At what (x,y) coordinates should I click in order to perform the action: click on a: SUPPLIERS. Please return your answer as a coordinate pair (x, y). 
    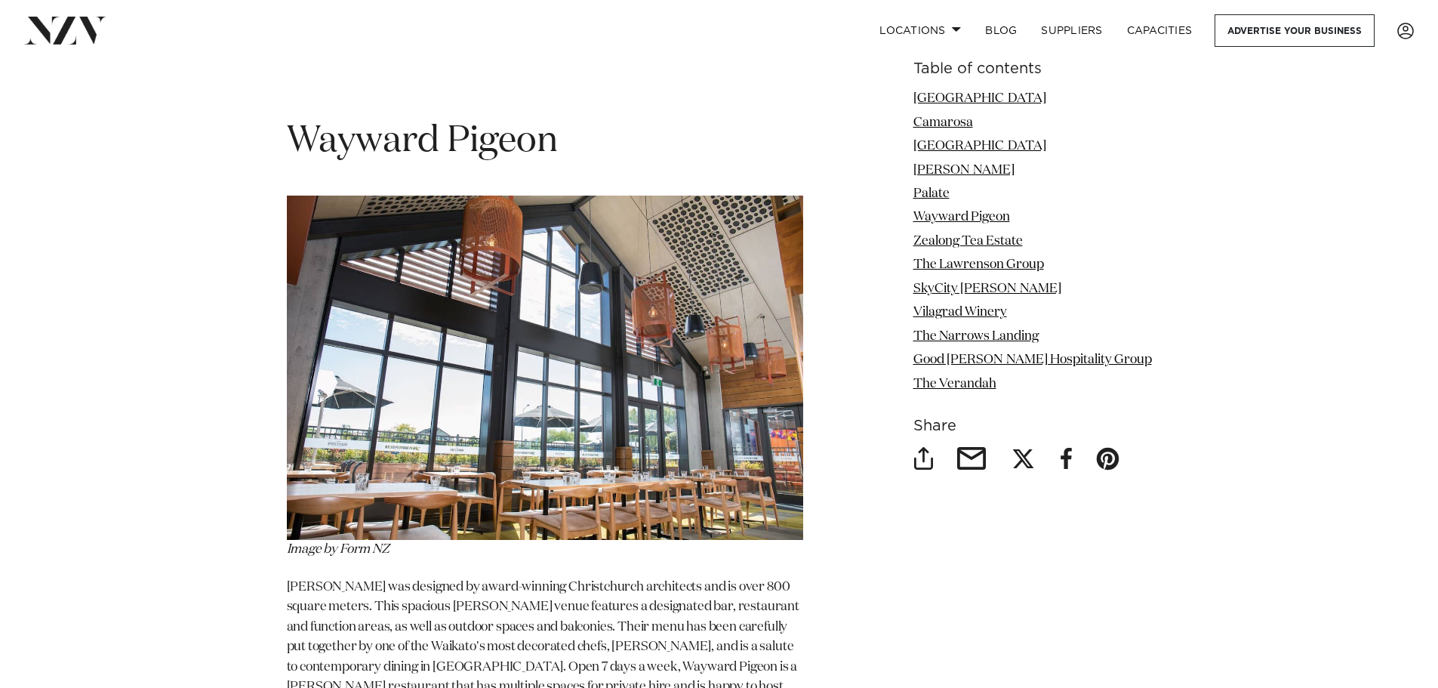
    Looking at the image, I should click on (1071, 30).